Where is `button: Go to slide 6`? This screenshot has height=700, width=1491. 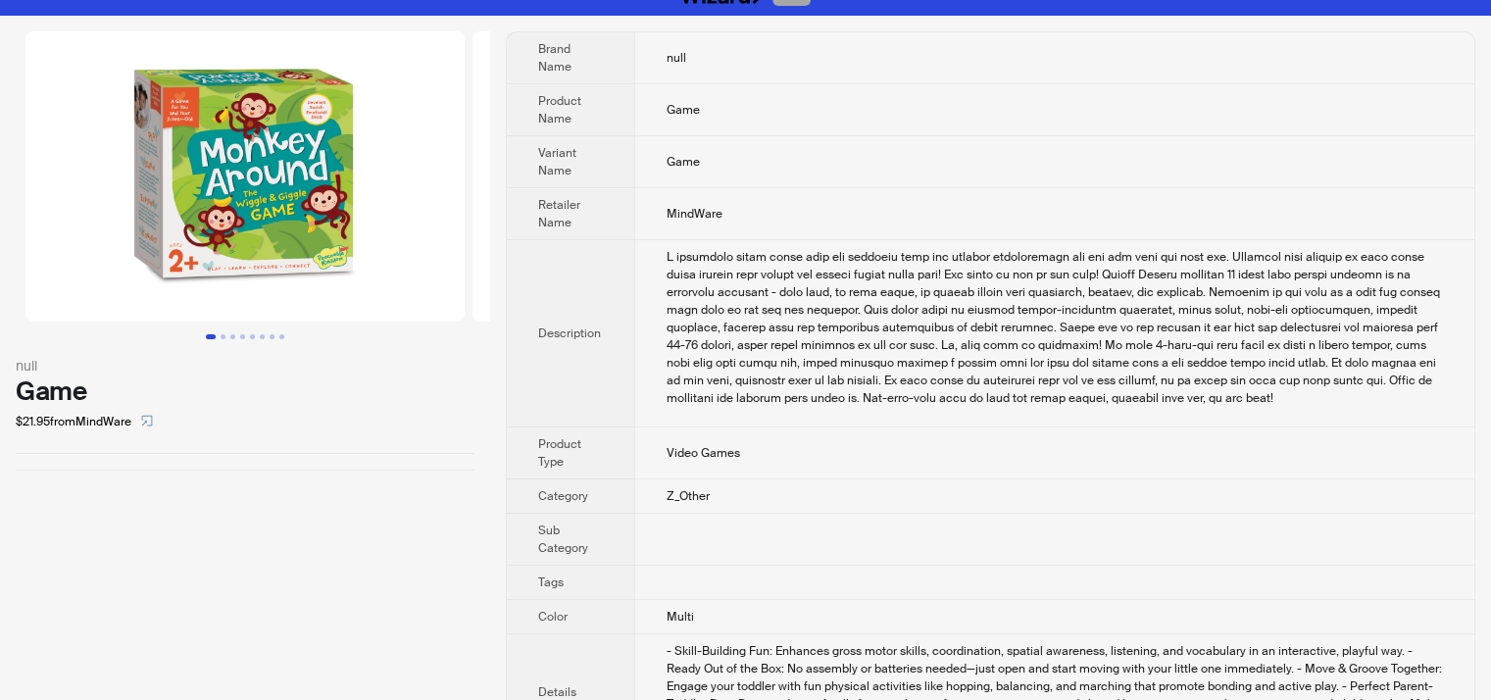 button: Go to slide 6 is located at coordinates (262, 336).